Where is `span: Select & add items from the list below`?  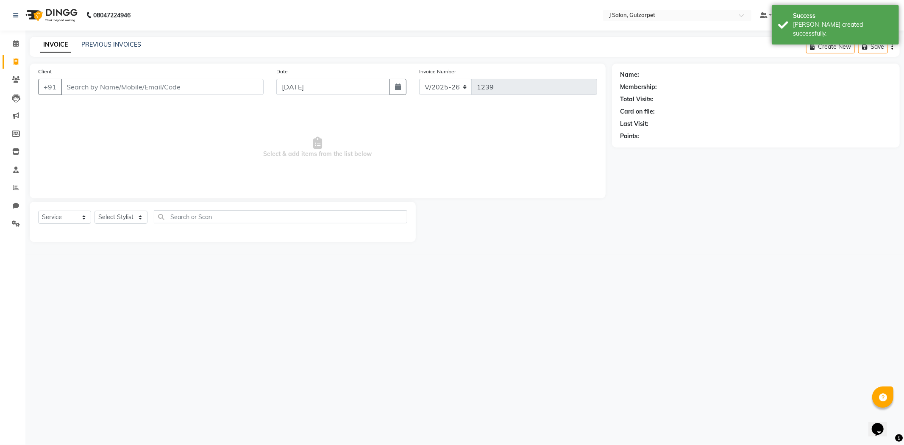 span: Select & add items from the list below is located at coordinates (317, 147).